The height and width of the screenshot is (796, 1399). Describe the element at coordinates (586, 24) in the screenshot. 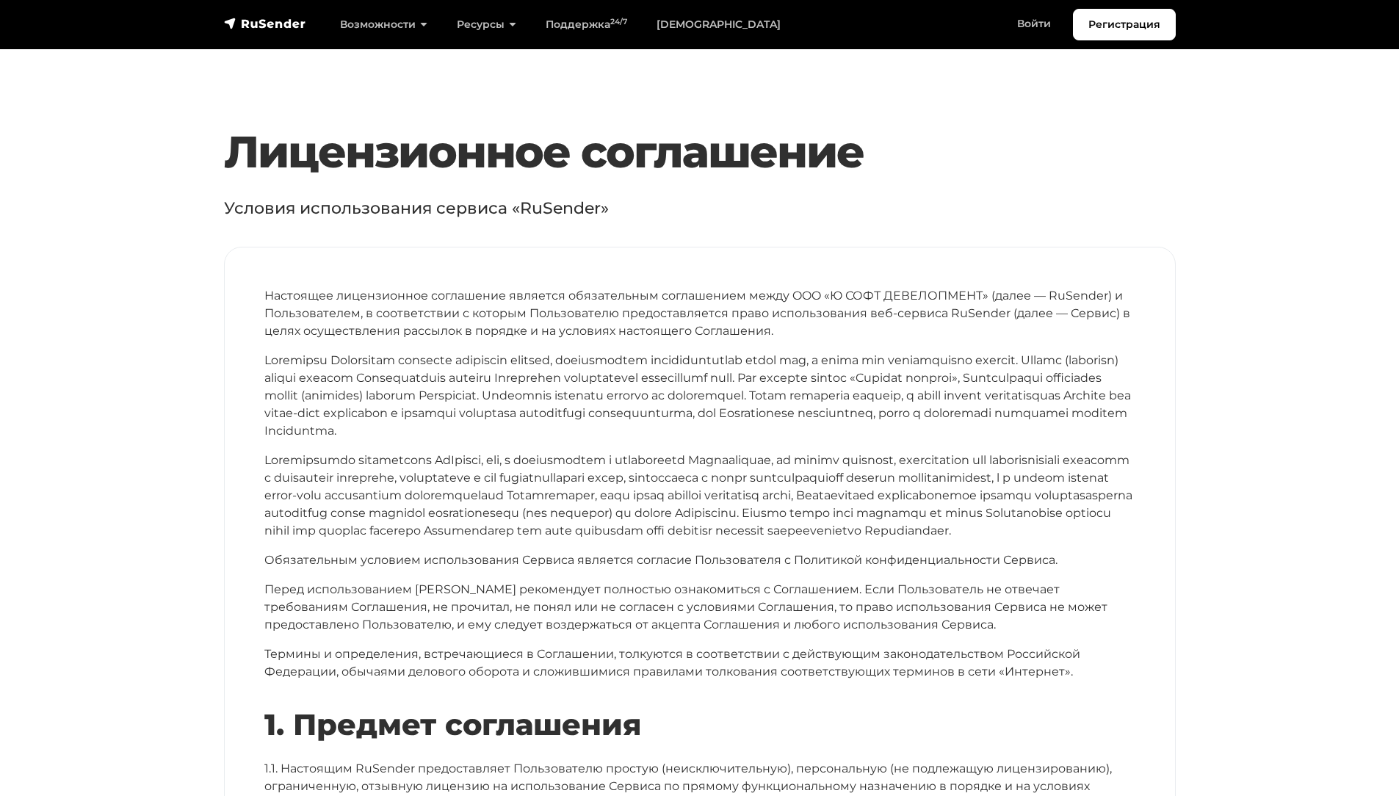

I see `a: Поддержка24/7` at that location.